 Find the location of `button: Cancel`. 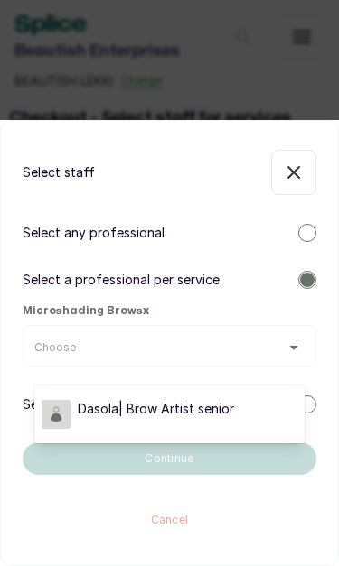

button: Cancel is located at coordinates (169, 520).